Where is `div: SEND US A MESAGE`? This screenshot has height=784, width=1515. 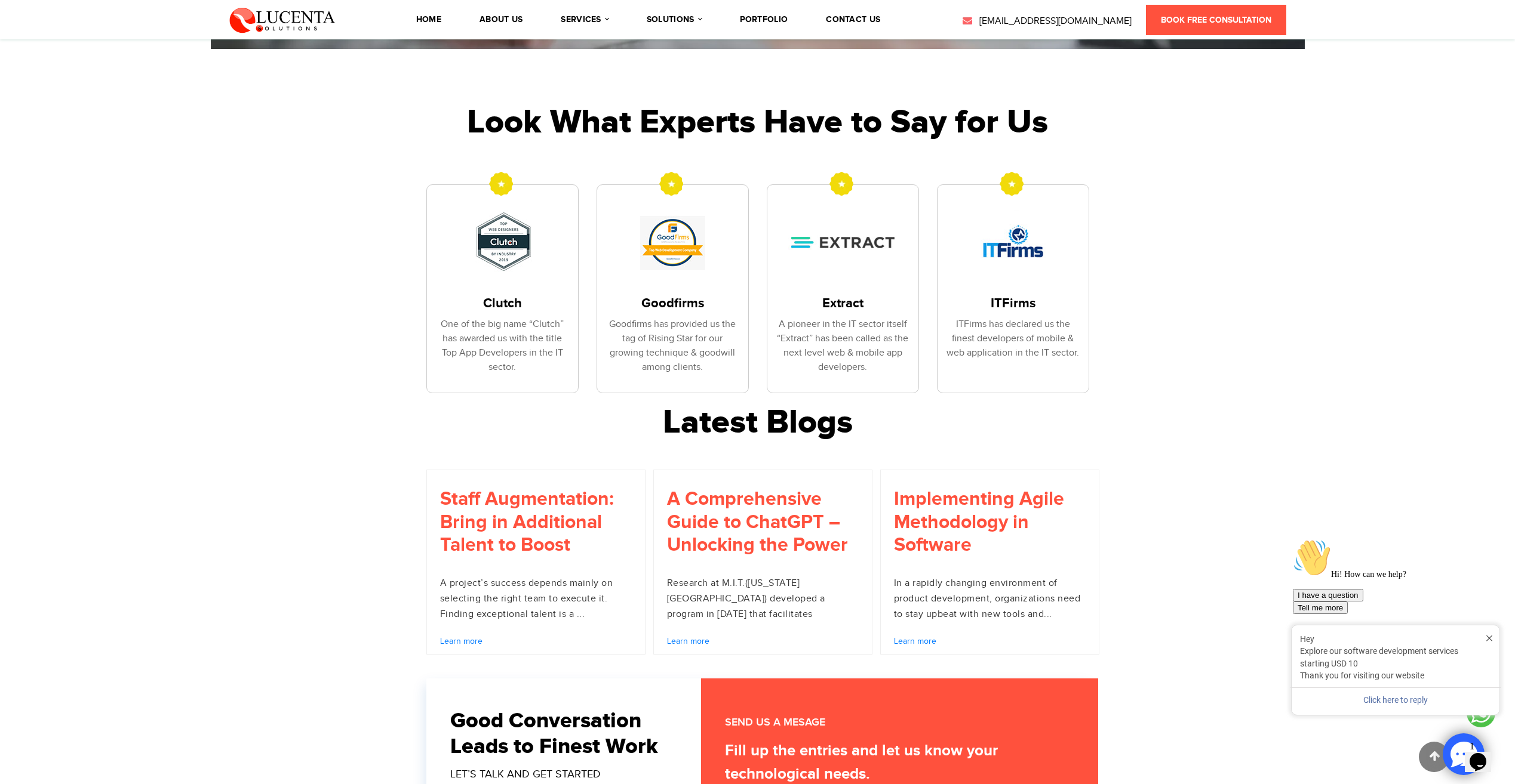 div: SEND US A MESAGE is located at coordinates (899, 722).